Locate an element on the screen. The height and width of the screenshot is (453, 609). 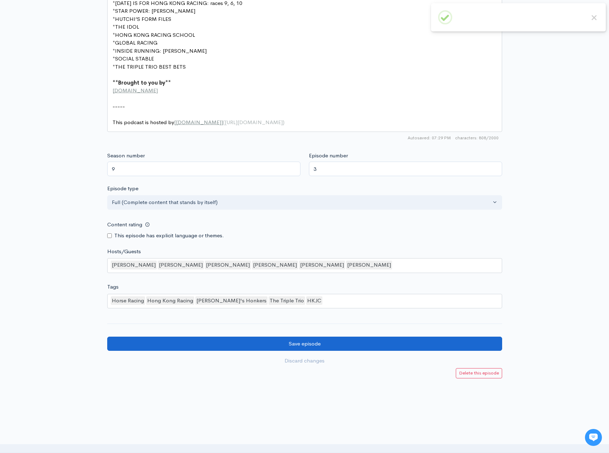
div: Horse Racing is located at coordinates (128, 301).